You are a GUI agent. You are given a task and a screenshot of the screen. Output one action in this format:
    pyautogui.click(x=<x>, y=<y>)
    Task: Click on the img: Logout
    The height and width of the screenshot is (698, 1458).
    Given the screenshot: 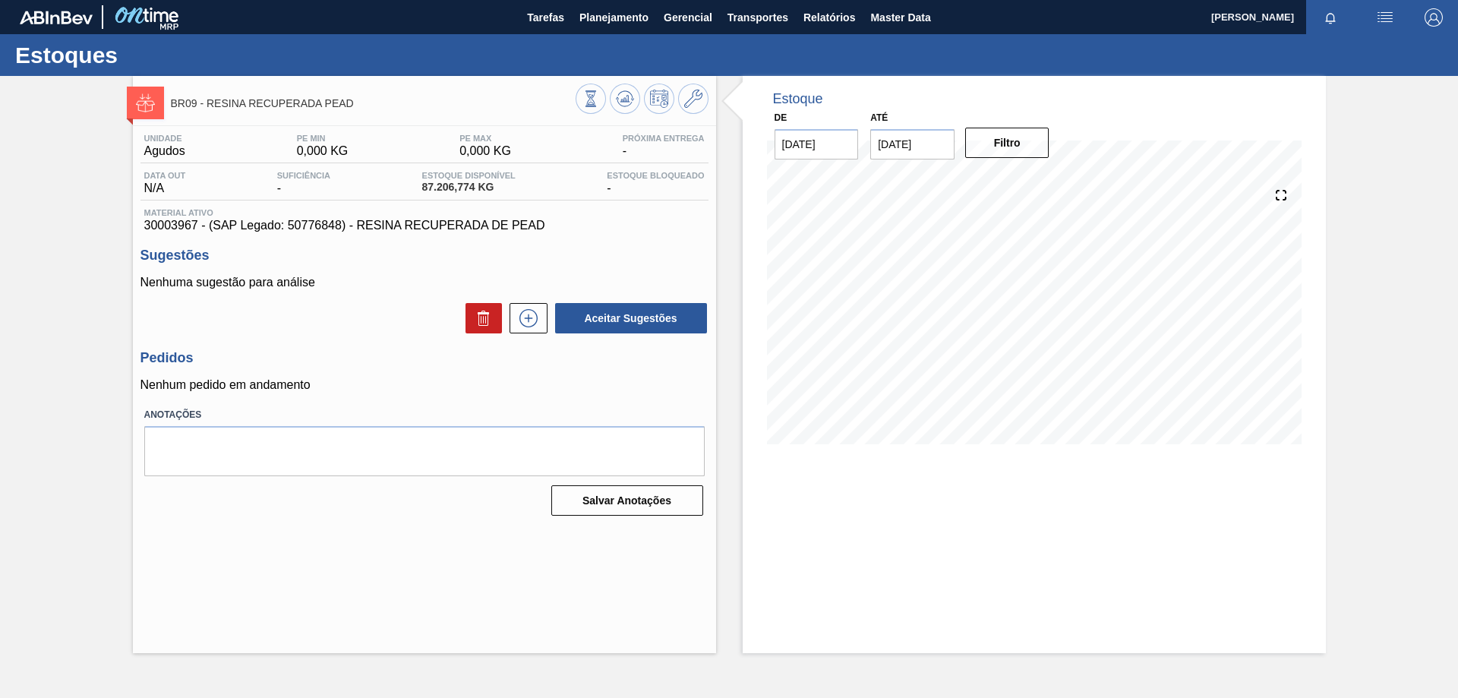 What is the action you would take?
    pyautogui.click(x=1433, y=17)
    